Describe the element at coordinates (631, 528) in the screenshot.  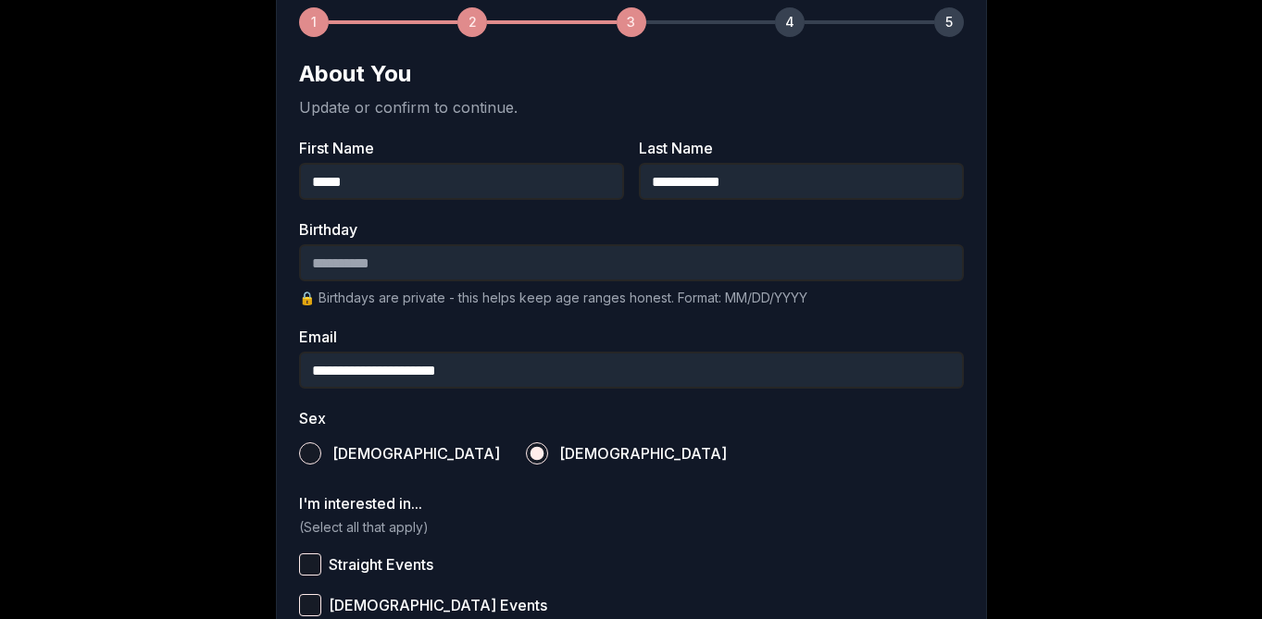
I see `p: (Select all that apply)` at that location.